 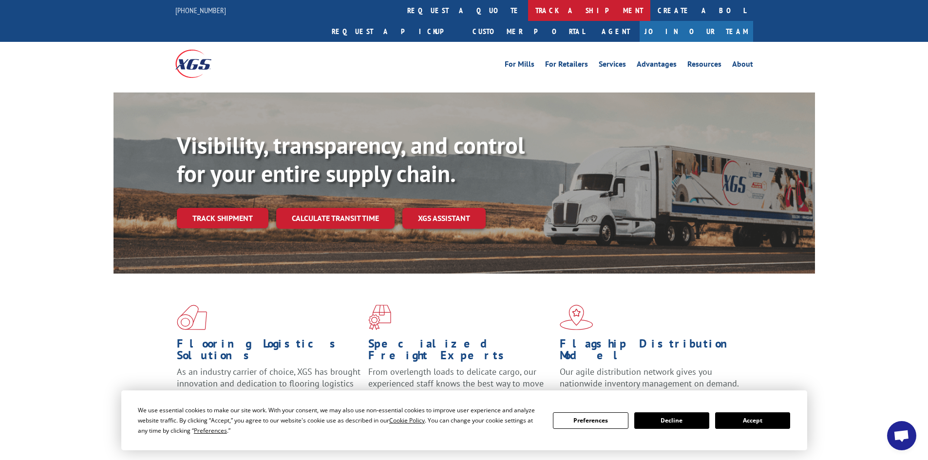 I want to click on h1: Flooring Logistics Solutions, so click(x=269, y=352).